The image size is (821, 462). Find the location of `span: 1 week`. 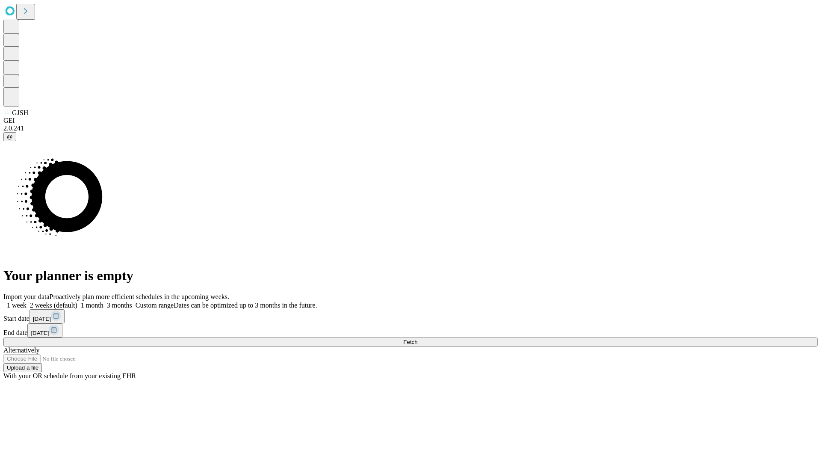

span: 1 week is located at coordinates (17, 305).